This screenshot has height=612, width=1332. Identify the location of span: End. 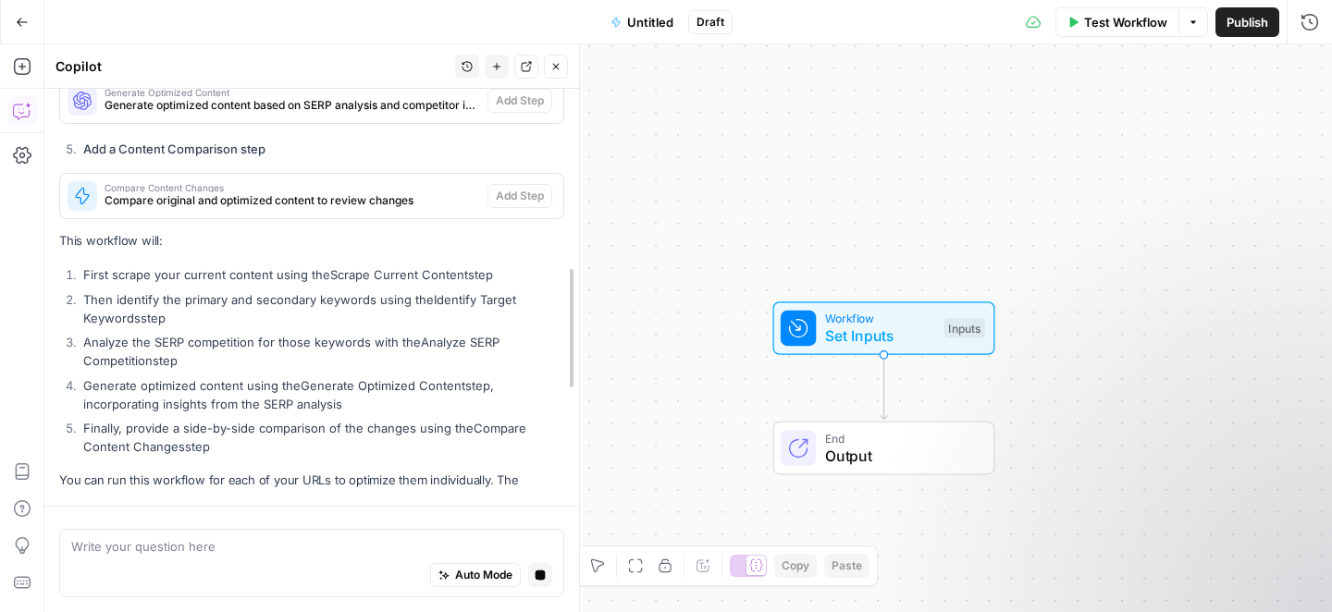
(900, 437).